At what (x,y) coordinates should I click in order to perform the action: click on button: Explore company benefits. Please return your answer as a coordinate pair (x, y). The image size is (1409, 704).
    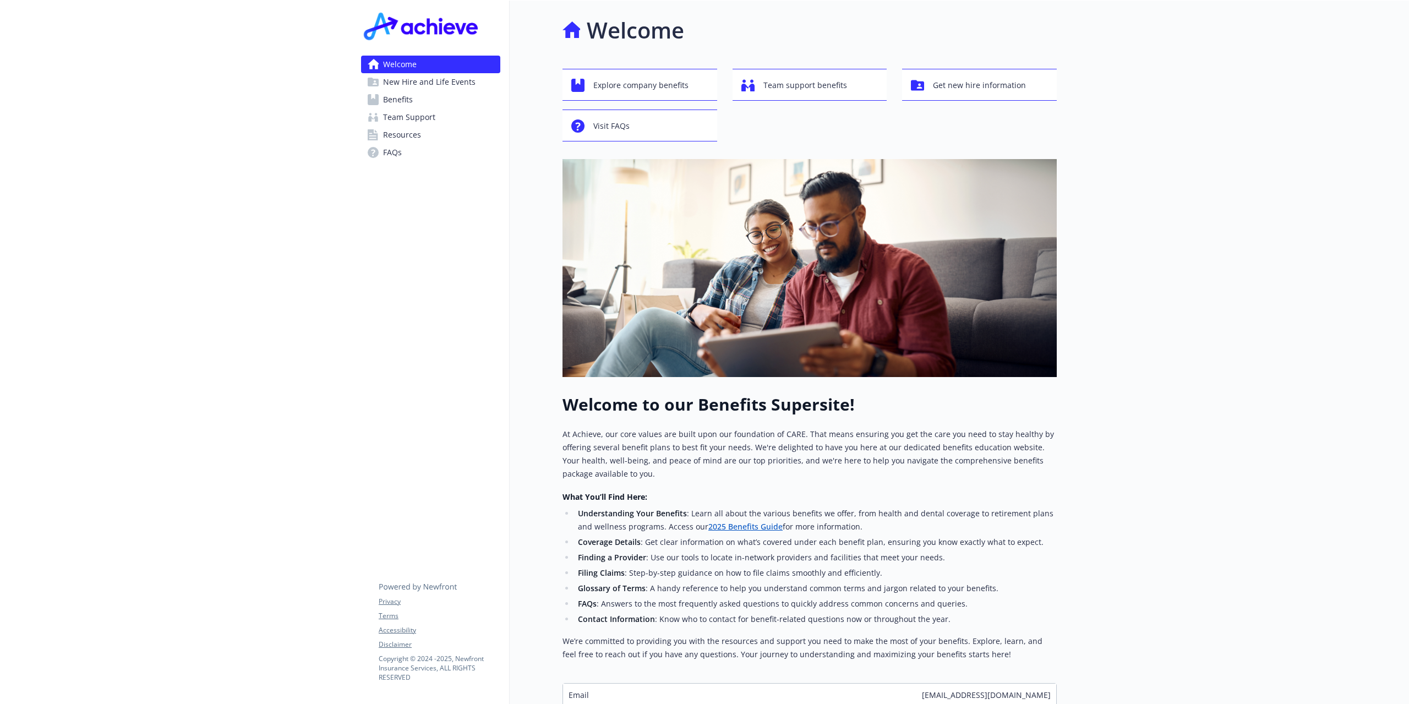
    Looking at the image, I should click on (639, 85).